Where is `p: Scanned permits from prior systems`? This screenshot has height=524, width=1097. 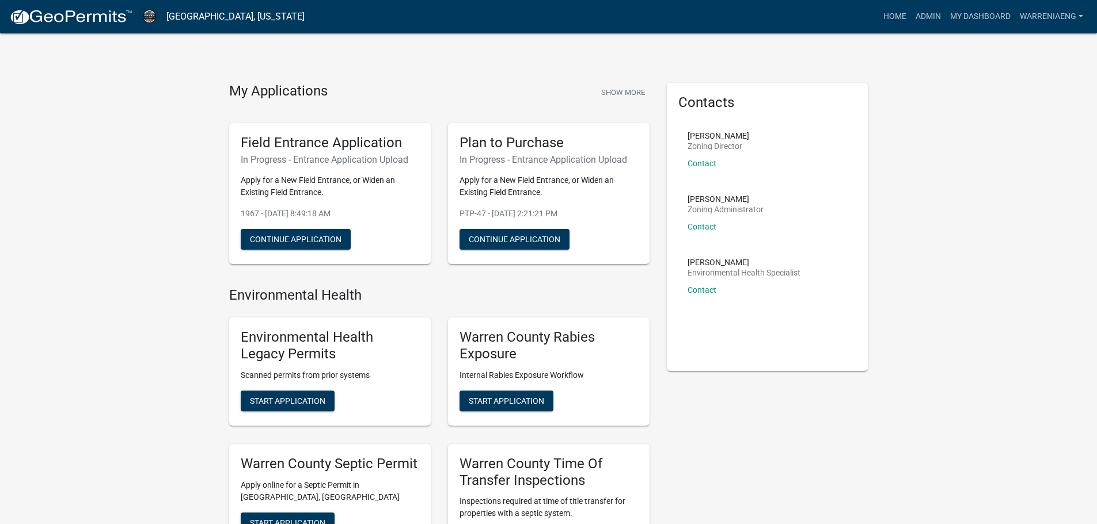
p: Scanned permits from prior systems is located at coordinates (330, 375).